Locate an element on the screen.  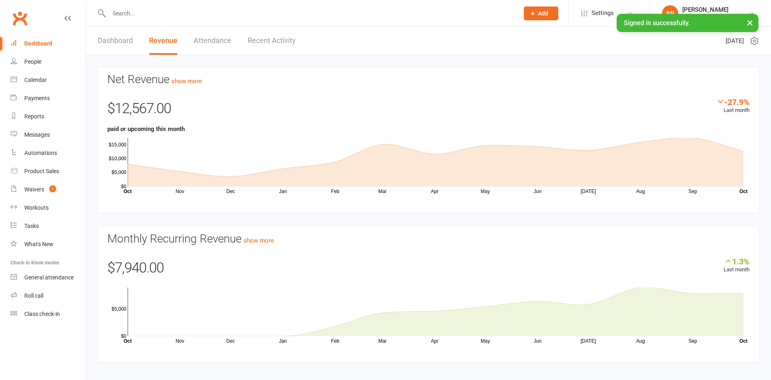
div: Dashboard is located at coordinates (38, 43).